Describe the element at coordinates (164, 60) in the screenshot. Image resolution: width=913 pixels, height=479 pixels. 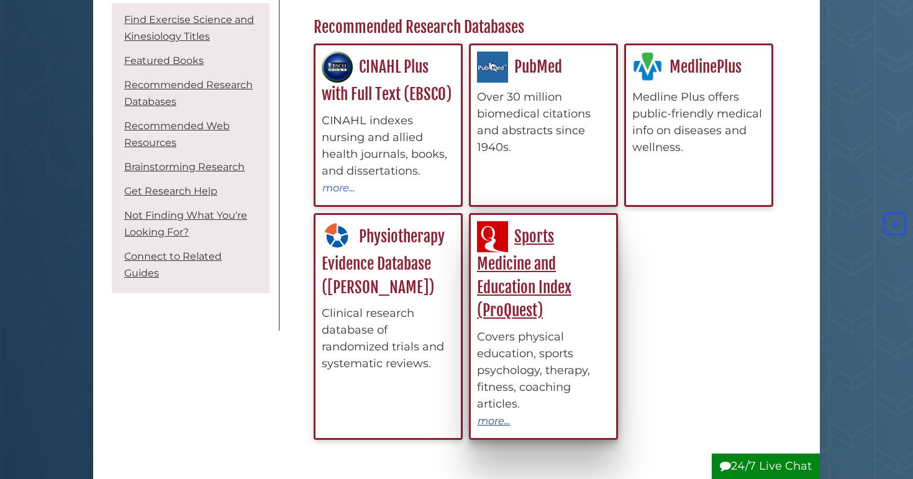
I see `a: Featured Books` at that location.